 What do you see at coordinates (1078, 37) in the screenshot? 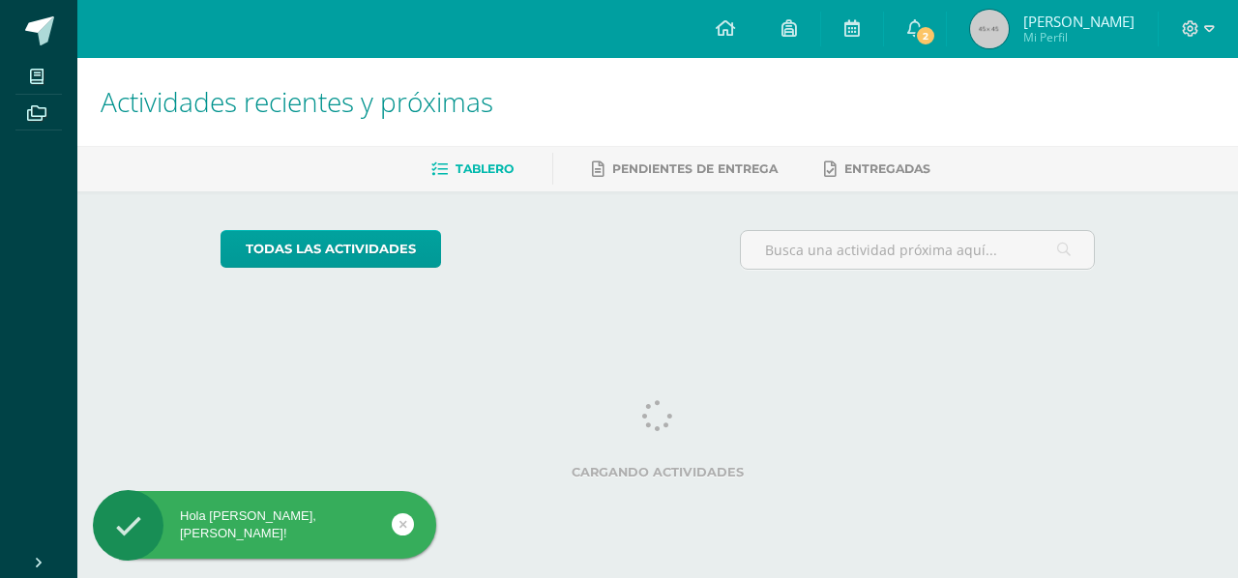
I see `span: Mi Perfil` at bounding box center [1078, 37].